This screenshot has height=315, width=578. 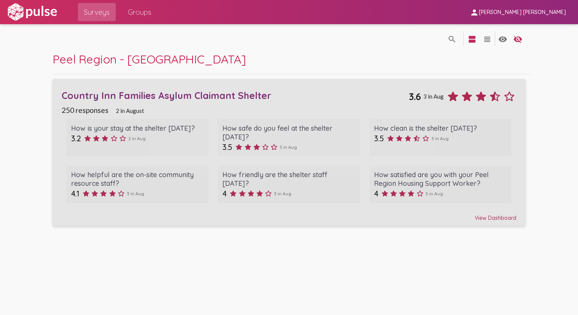 What do you see at coordinates (474, 12) in the screenshot?
I see `mat-icon: person` at bounding box center [474, 12].